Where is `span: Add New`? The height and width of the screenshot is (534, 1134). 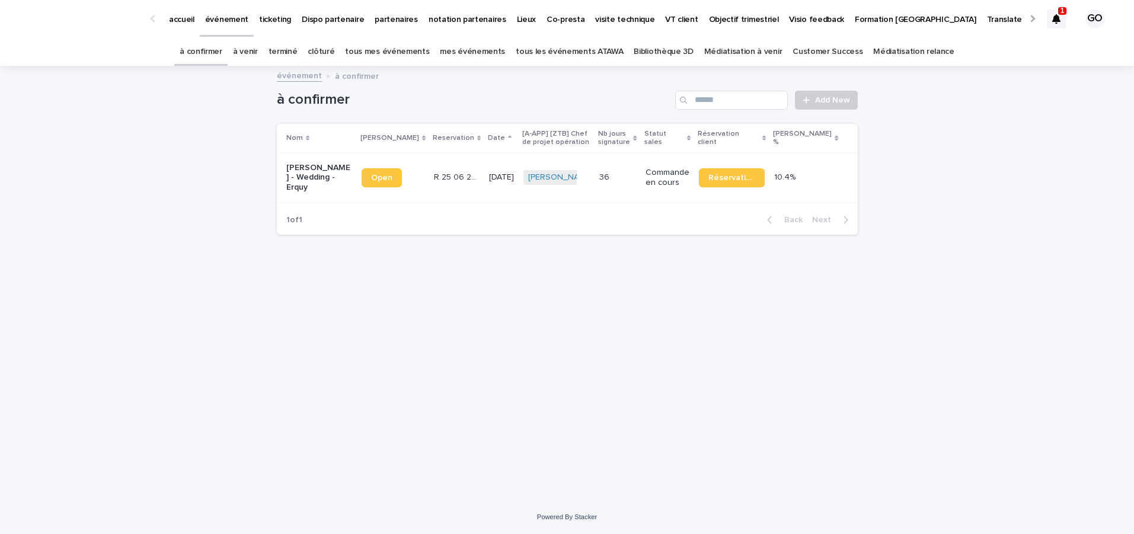 span: Add New is located at coordinates (832, 100).